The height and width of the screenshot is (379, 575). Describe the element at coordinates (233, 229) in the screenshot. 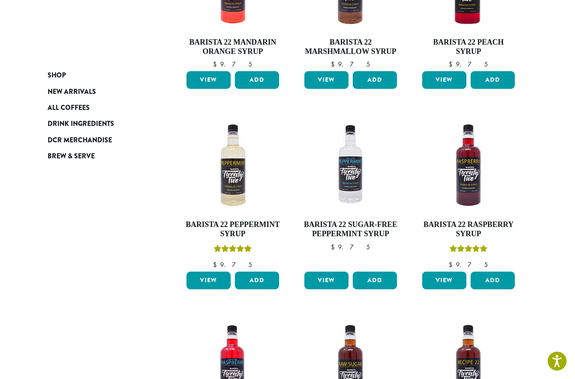

I see `h4: Barista 22 Peppermint Syrup` at that location.